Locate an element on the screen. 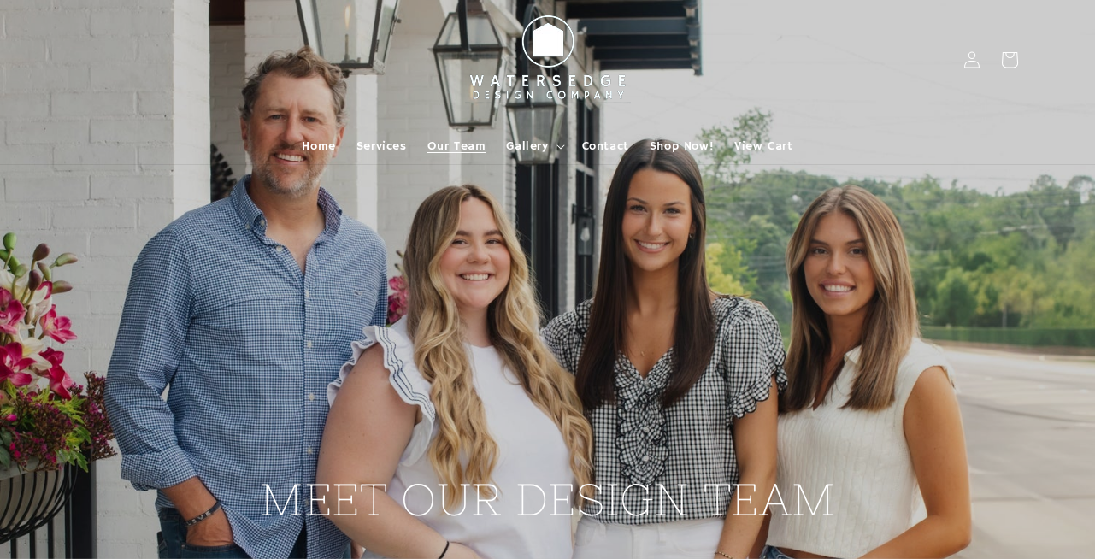 The width and height of the screenshot is (1095, 559). a: Services is located at coordinates (381, 146).